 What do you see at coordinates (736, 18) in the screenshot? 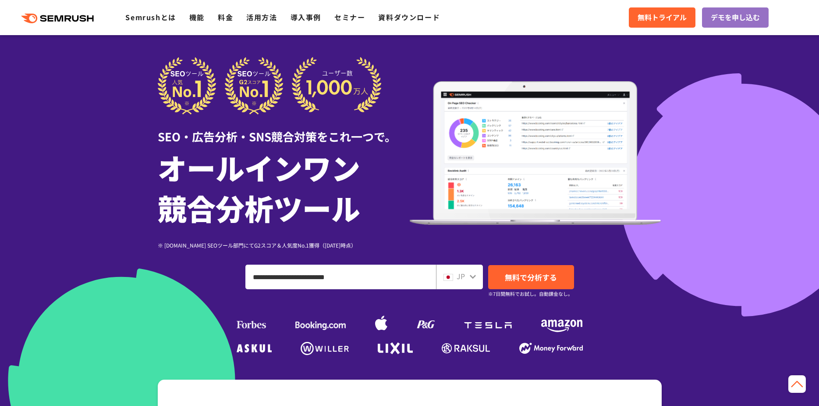
I see `a: デモを申し込む` at bounding box center [736, 18].